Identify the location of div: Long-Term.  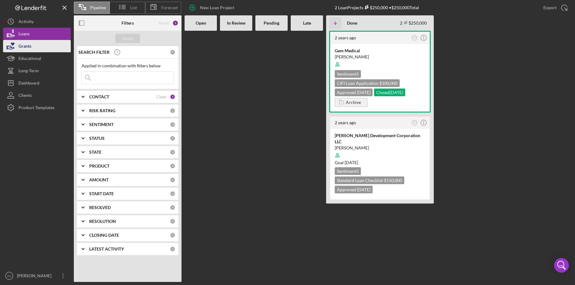
(29, 71).